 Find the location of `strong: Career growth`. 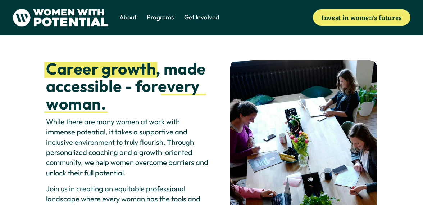

strong: Career growth is located at coordinates (101, 68).